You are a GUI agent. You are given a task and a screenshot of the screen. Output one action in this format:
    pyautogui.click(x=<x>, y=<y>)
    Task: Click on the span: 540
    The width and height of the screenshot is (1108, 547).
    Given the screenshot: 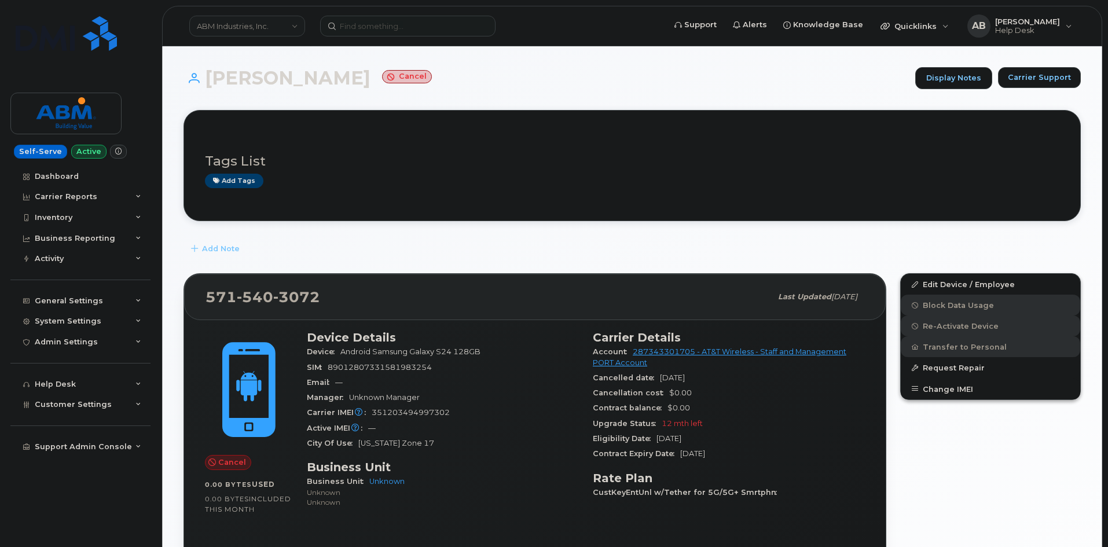 What is the action you would take?
    pyautogui.click(x=255, y=297)
    